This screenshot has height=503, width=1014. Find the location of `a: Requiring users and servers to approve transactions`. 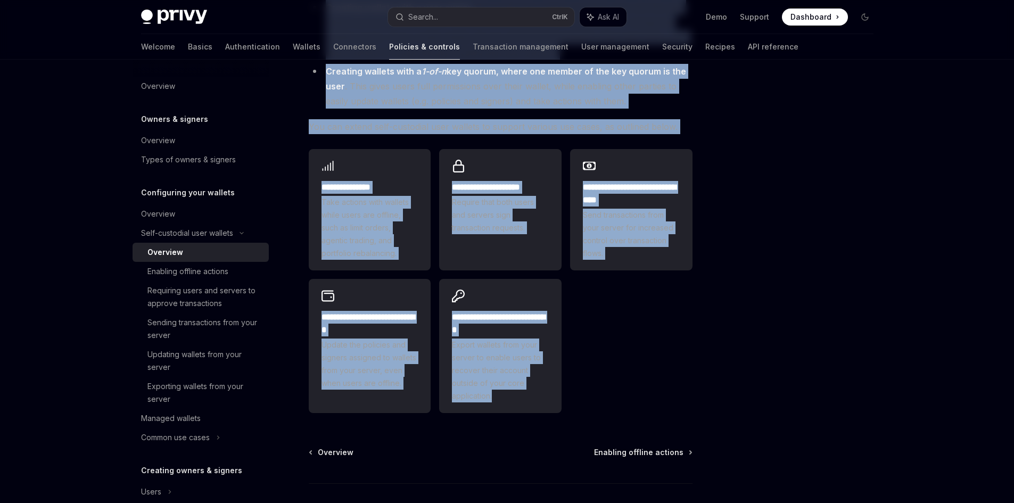

a: Requiring users and servers to approve transactions is located at coordinates (201, 297).